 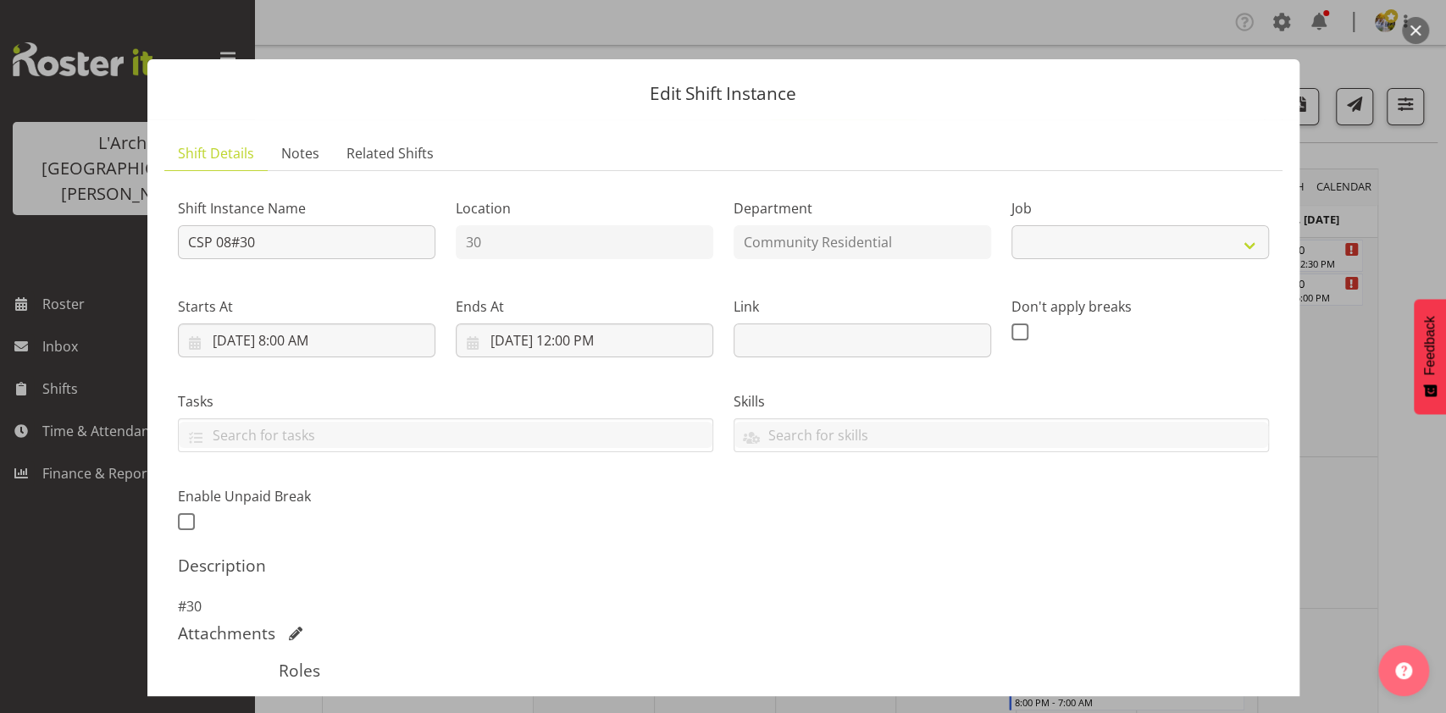 I want to click on label: Don't apply breaks, so click(x=1140, y=307).